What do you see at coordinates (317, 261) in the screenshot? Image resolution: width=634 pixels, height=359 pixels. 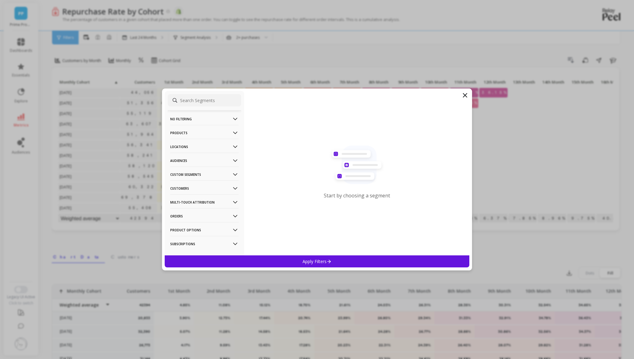 I see `p: Apply Filters` at bounding box center [317, 261].